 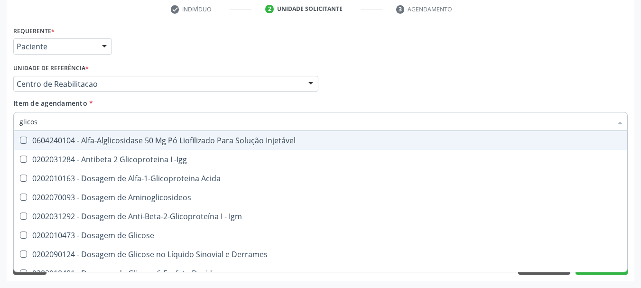 I want to click on div: Unidade solicitante, so click(x=310, y=9).